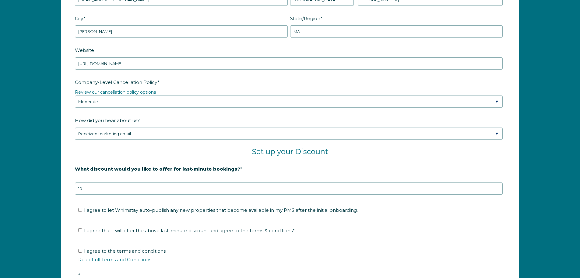  Describe the element at coordinates (84, 50) in the screenshot. I see `span: Website` at that location.